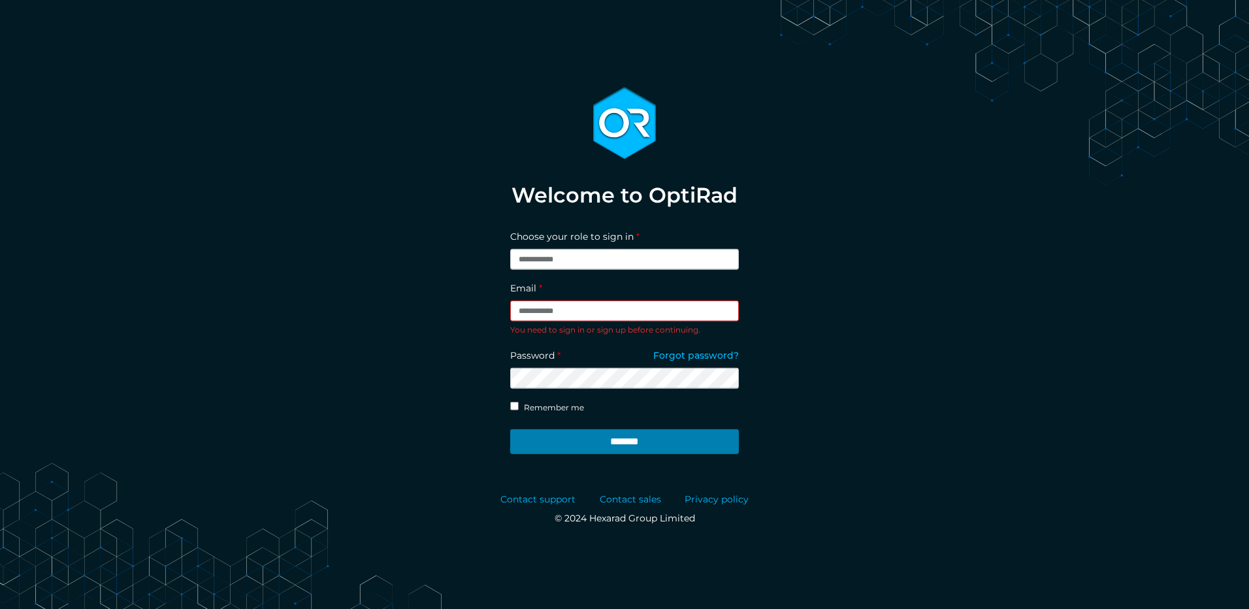 This screenshot has height=609, width=1249. I want to click on label: Remember me, so click(554, 408).